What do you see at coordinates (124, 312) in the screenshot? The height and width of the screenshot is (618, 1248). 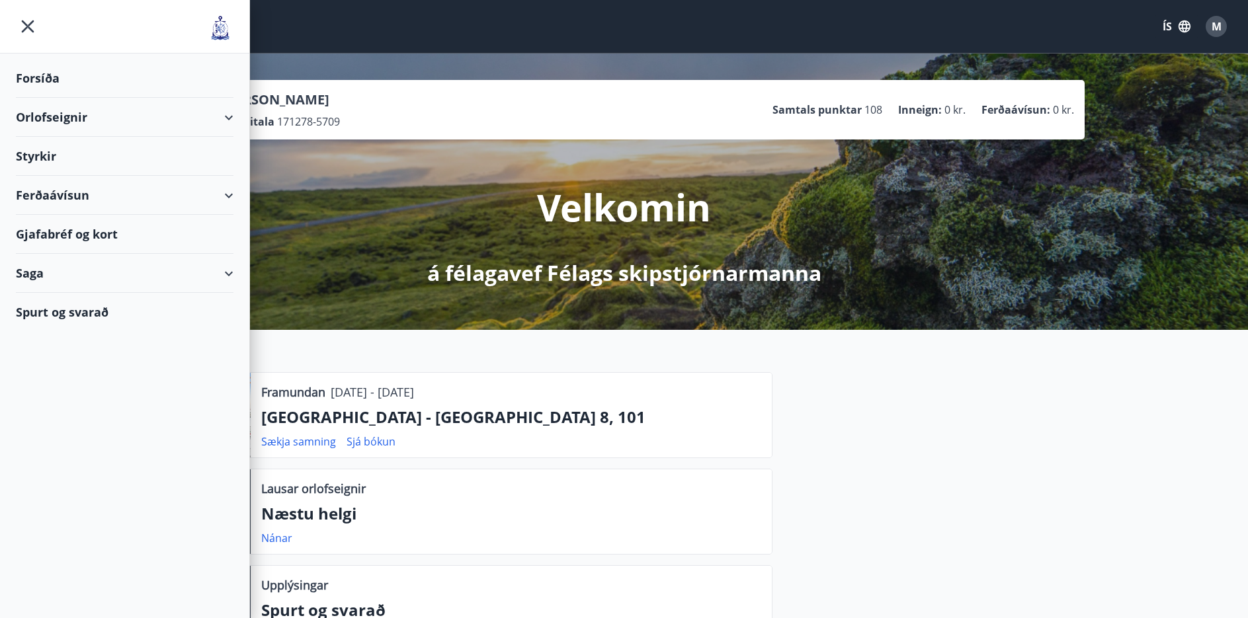 I see `div: Spurt og svarað` at bounding box center [124, 312].